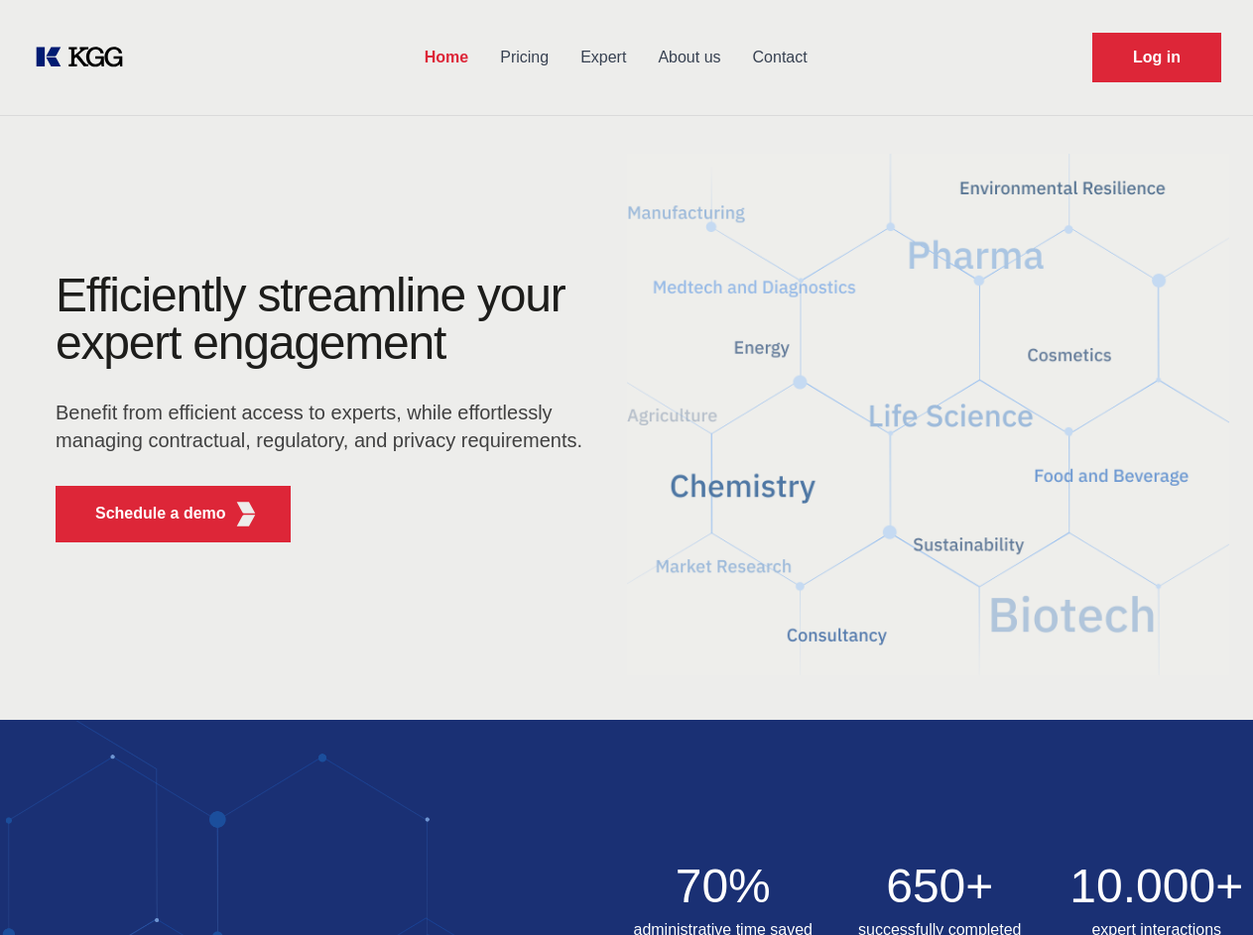 This screenshot has height=935, width=1253. What do you see at coordinates (325, 319) in the screenshot?
I see `h1: Efficiently streamline your expert engagement` at bounding box center [325, 319].